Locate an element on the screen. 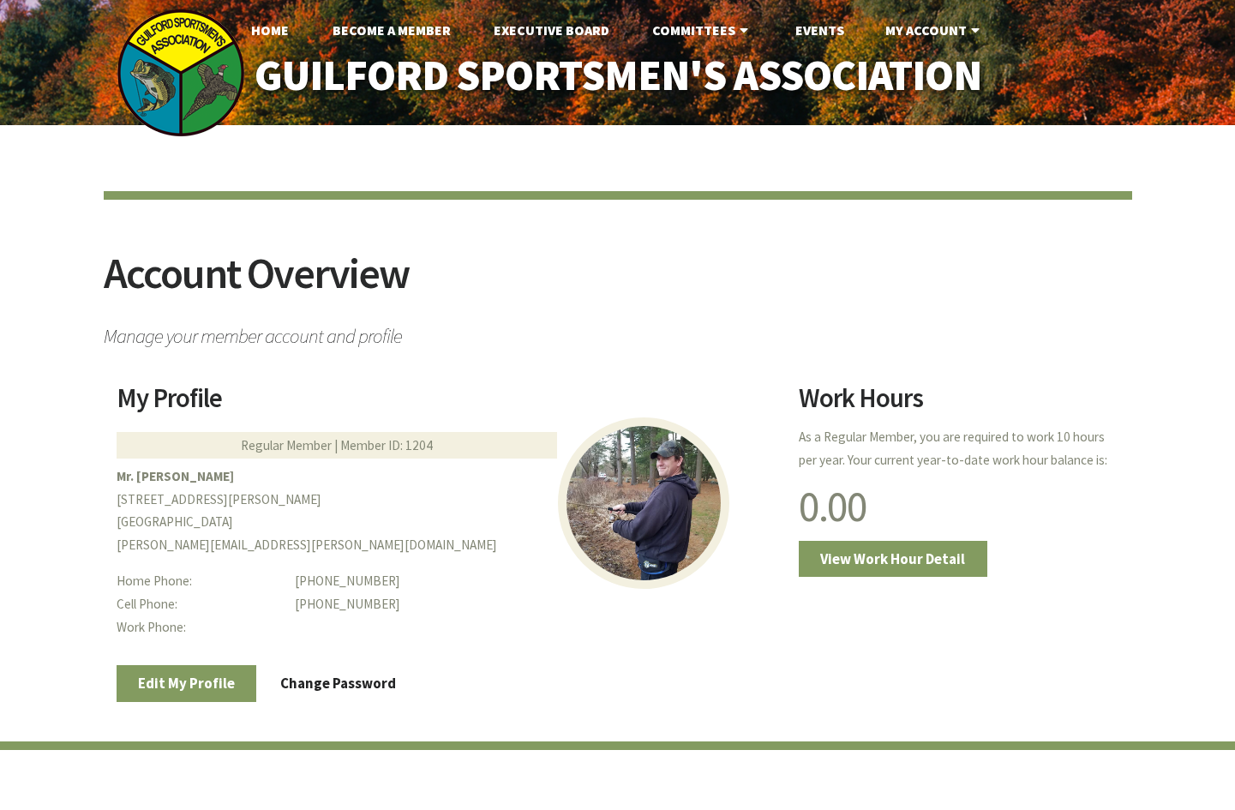  h2: Account Overview is located at coordinates (618, 284).